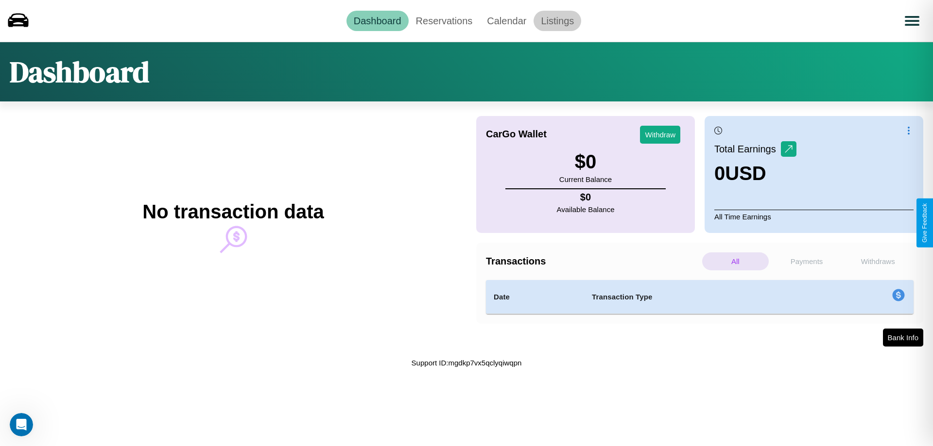 This screenshot has width=933, height=446. Describe the element at coordinates (593, 261) in the screenshot. I see `h4: Transactions` at that location.